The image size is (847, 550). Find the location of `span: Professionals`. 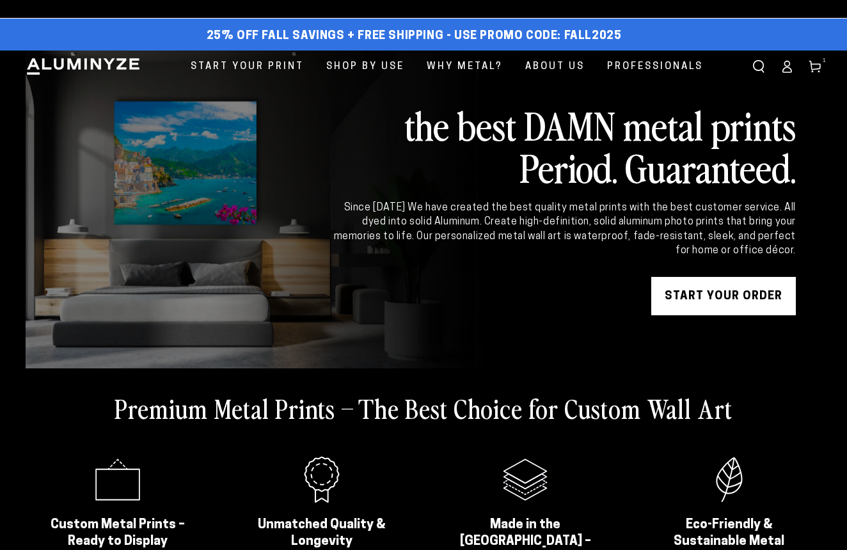

span: Professionals is located at coordinates (655, 67).